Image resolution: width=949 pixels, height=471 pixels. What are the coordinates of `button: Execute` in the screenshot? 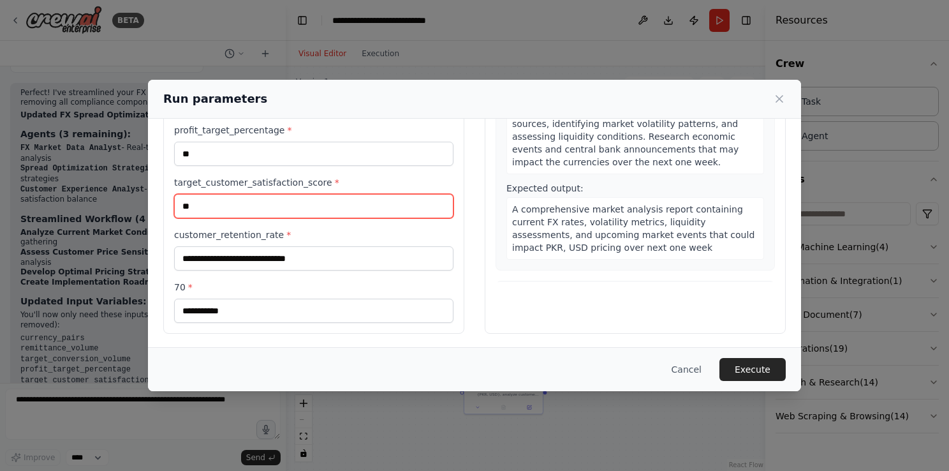 It's located at (753, 369).